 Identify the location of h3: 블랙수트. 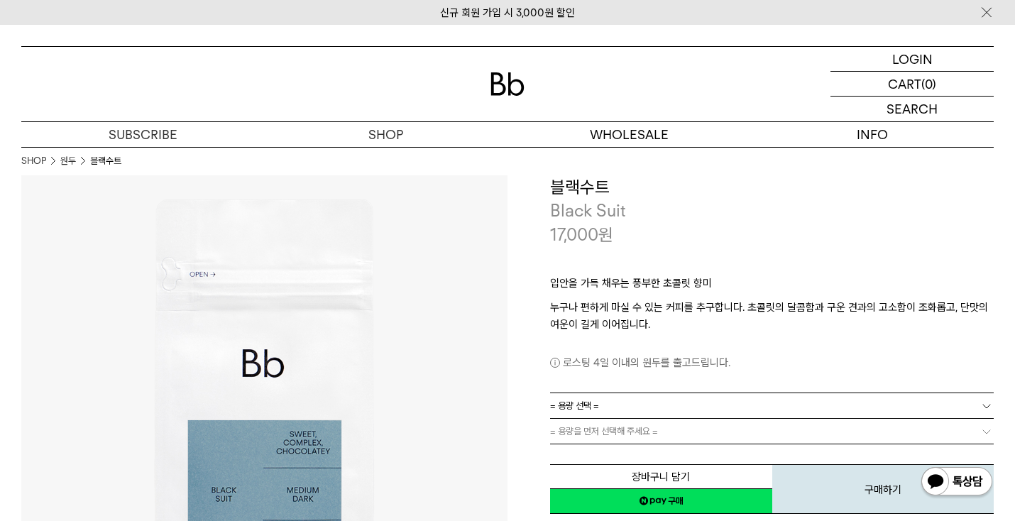
(772, 187).